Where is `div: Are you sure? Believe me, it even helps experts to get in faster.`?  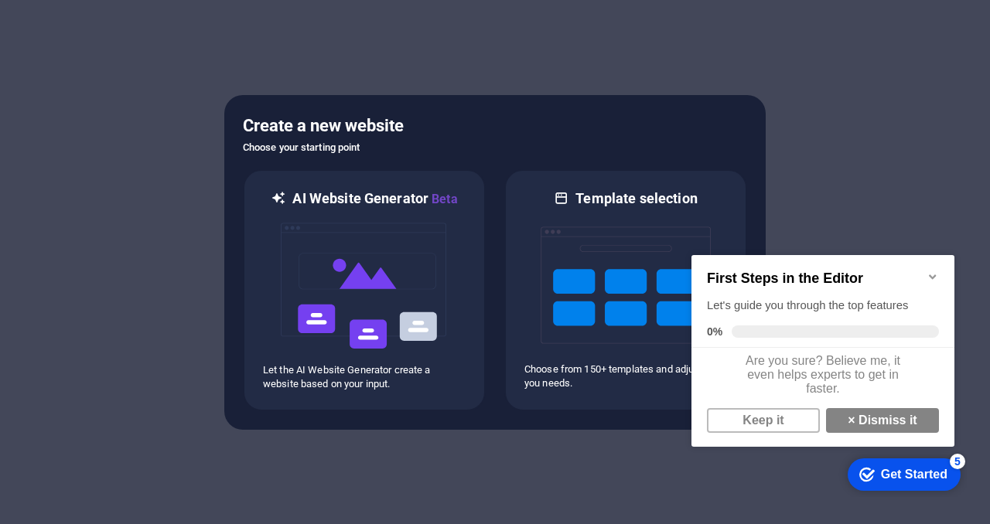
div: Are you sure? Believe me, it even helps experts to get in faster. is located at coordinates (138, 140).